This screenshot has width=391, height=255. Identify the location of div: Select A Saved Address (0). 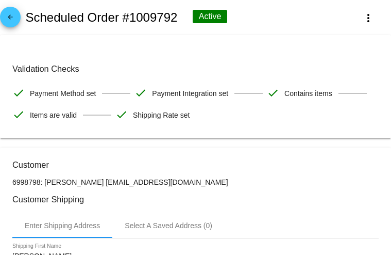
(169, 225).